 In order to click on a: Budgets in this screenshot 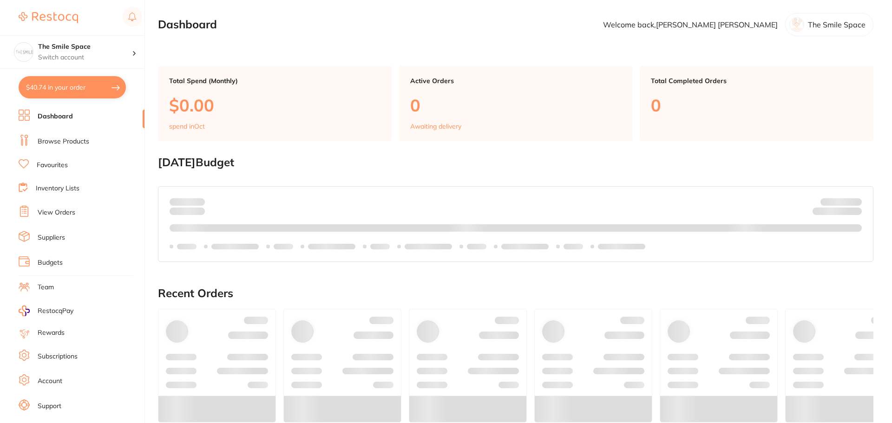, I will do `click(50, 263)`.